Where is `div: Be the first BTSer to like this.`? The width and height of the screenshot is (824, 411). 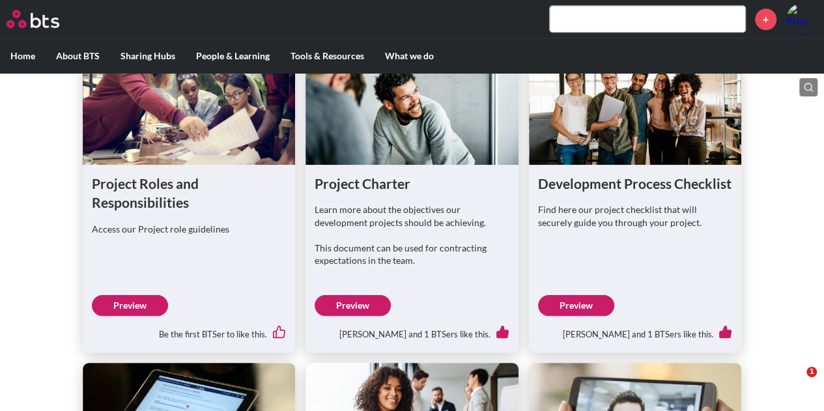
div: Be the first BTSer to like this. is located at coordinates (189, 330).